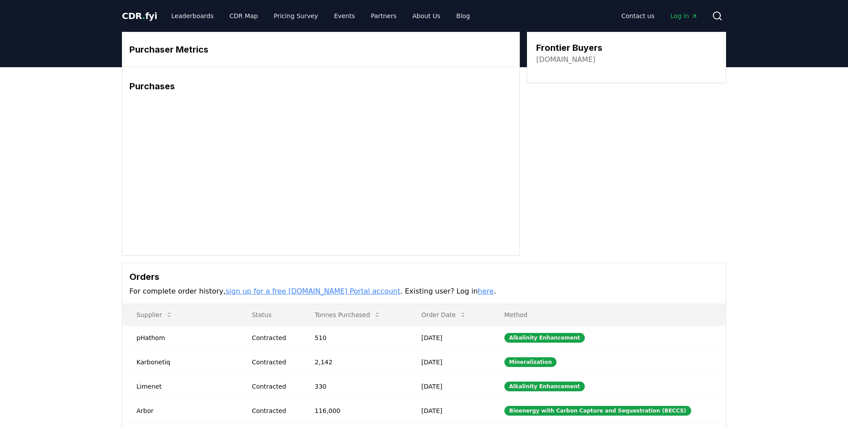 The height and width of the screenshot is (428, 848). What do you see at coordinates (321, 86) in the screenshot?
I see `h3: Purchases` at bounding box center [321, 86].